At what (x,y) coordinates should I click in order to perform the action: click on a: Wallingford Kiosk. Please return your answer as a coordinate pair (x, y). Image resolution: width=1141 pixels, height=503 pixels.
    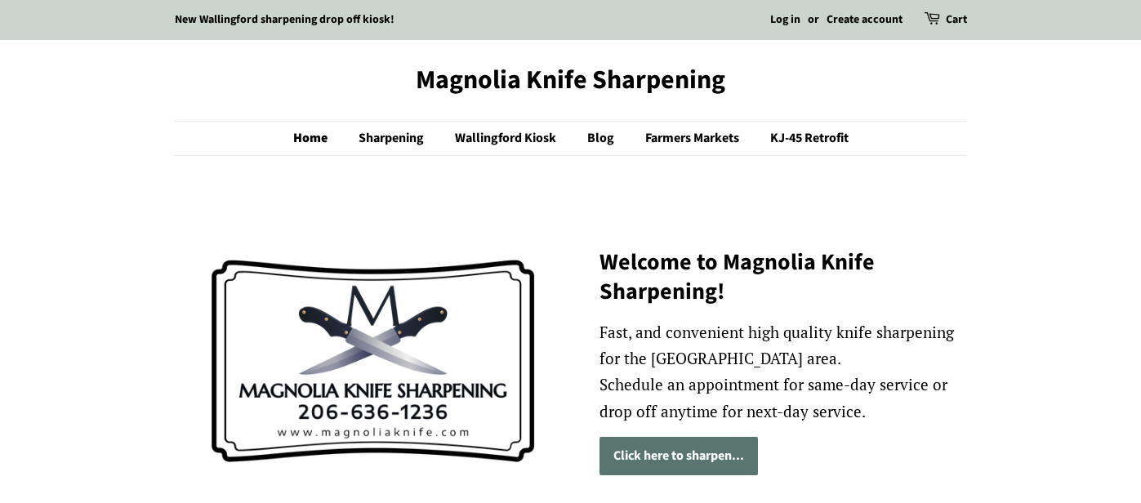
    Looking at the image, I should click on (507, 138).